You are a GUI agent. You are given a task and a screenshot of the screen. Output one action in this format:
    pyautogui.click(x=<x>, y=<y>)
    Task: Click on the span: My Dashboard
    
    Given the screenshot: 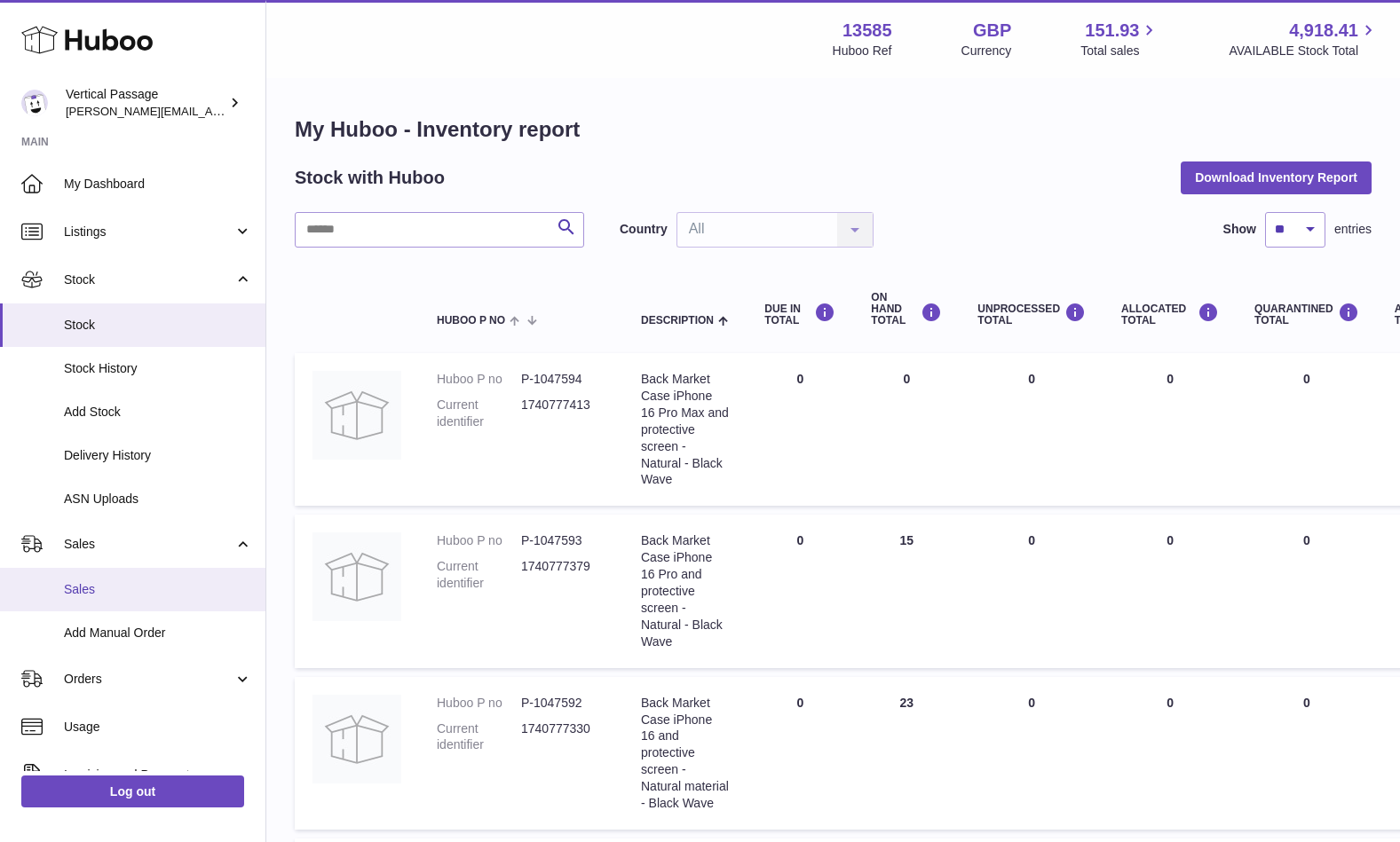 What is the action you would take?
    pyautogui.click(x=158, y=184)
    